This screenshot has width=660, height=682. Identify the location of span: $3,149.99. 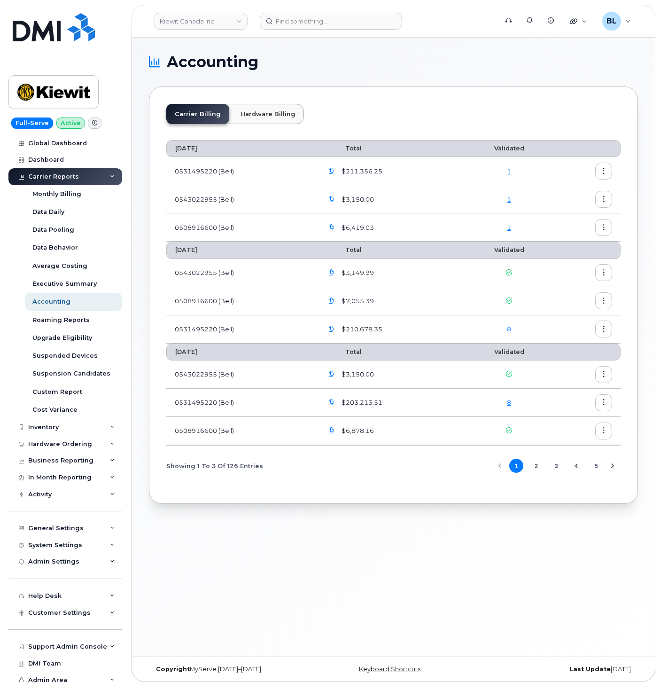
(357, 272).